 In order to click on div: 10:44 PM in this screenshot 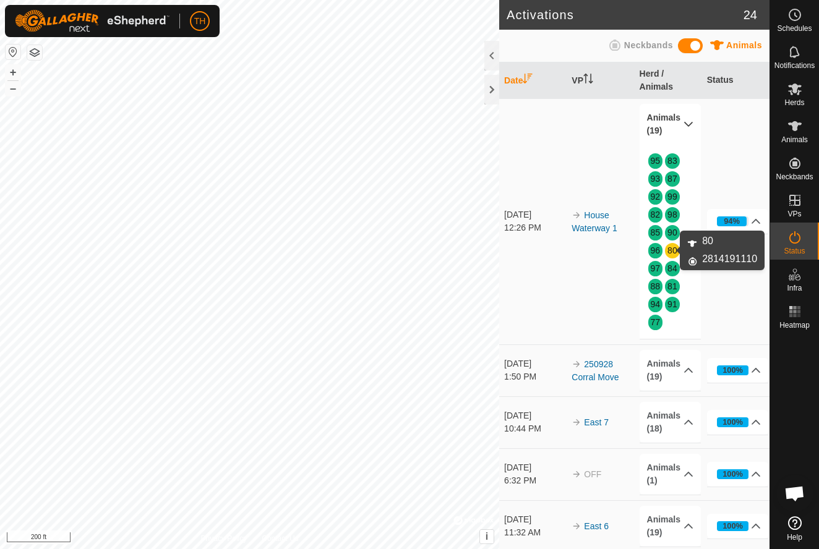, I will do `click(535, 429)`.